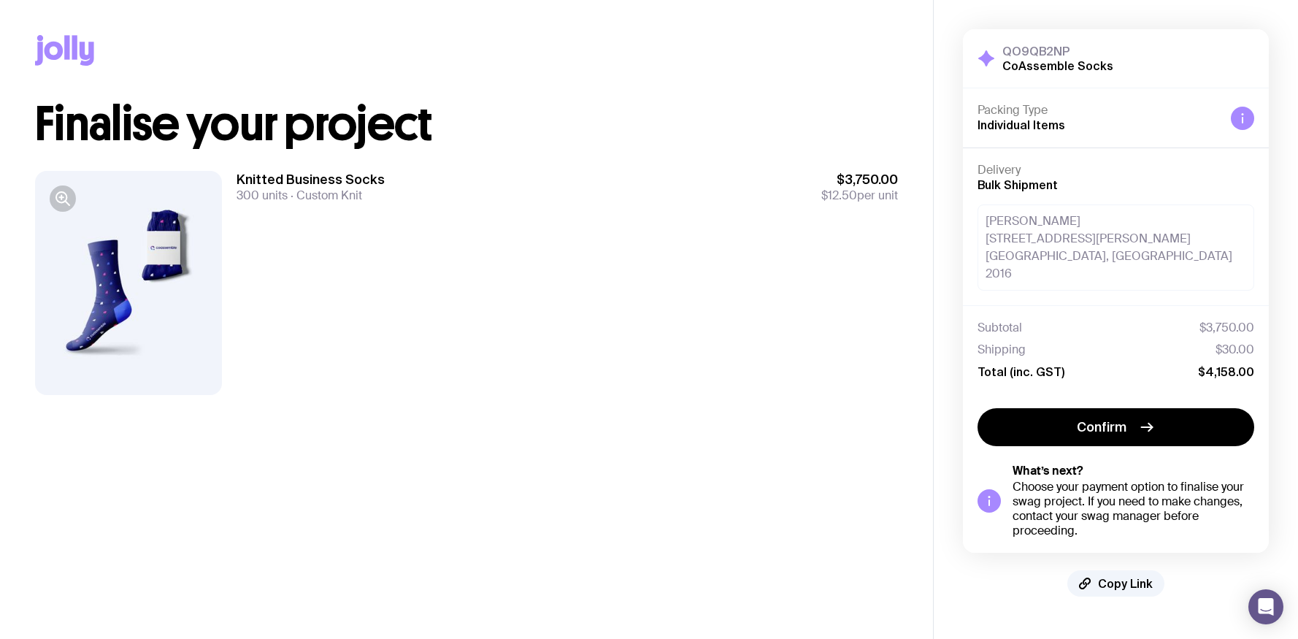 This screenshot has width=1298, height=639. What do you see at coordinates (262, 195) in the screenshot?
I see `span: 300 units` at bounding box center [262, 195].